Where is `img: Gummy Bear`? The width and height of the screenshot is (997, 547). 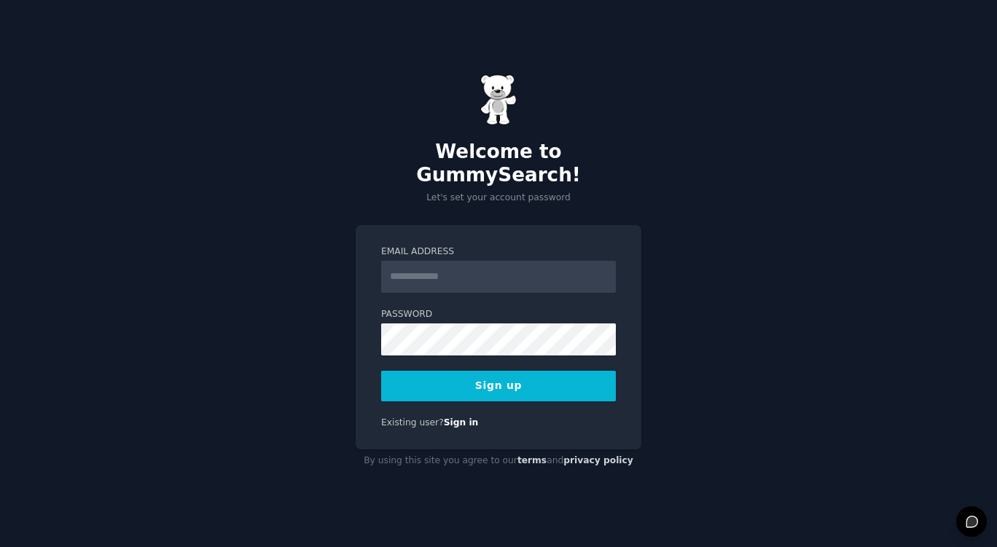
img: Gummy Bear is located at coordinates (498, 100).